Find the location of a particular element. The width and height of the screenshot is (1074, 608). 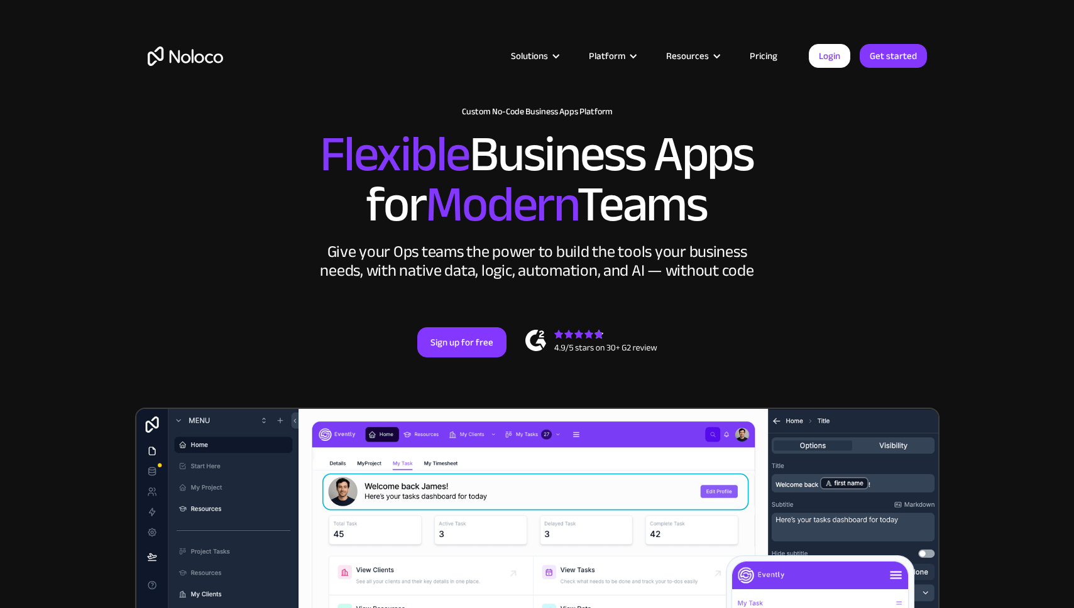

span: Modern is located at coordinates (501, 204).